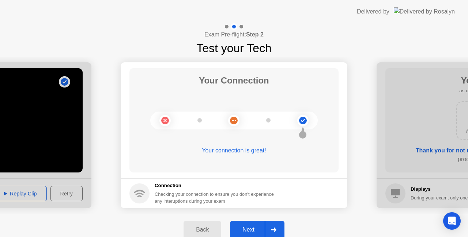 The height and width of the screenshot is (237, 468). Describe the element at coordinates (248, 230) in the screenshot. I see `div: Next` at that location.